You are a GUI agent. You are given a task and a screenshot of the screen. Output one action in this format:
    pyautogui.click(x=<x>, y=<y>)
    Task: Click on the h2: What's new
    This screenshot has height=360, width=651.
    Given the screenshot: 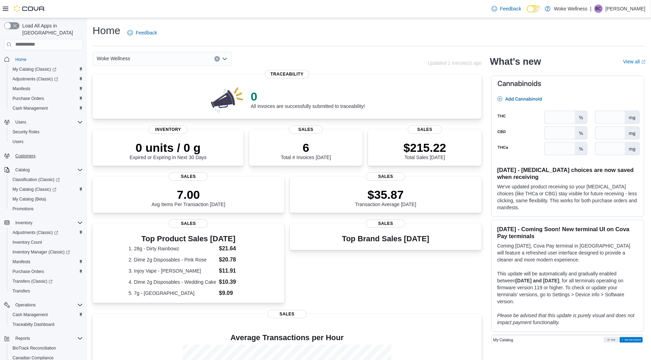 What is the action you would take?
    pyautogui.click(x=515, y=62)
    